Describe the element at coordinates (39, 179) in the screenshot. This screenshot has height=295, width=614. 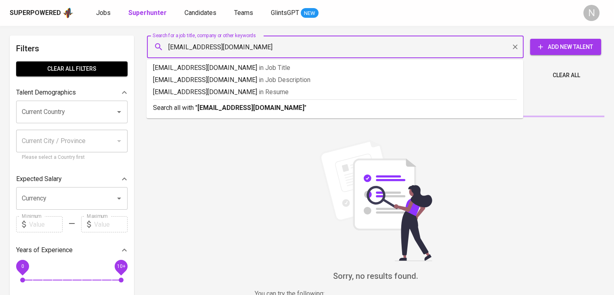
I see `p: Expected Salary` at that location.